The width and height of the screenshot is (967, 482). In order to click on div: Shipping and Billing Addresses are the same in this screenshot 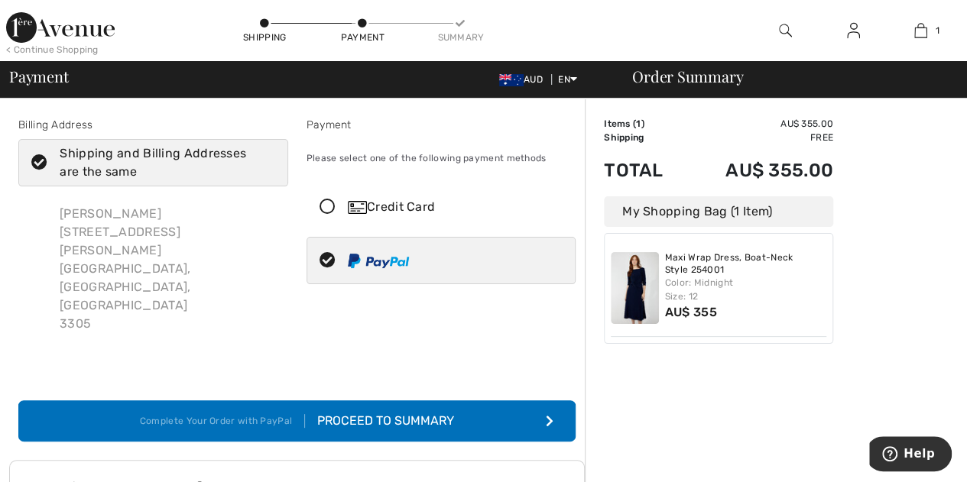, I will do `click(162, 163)`.